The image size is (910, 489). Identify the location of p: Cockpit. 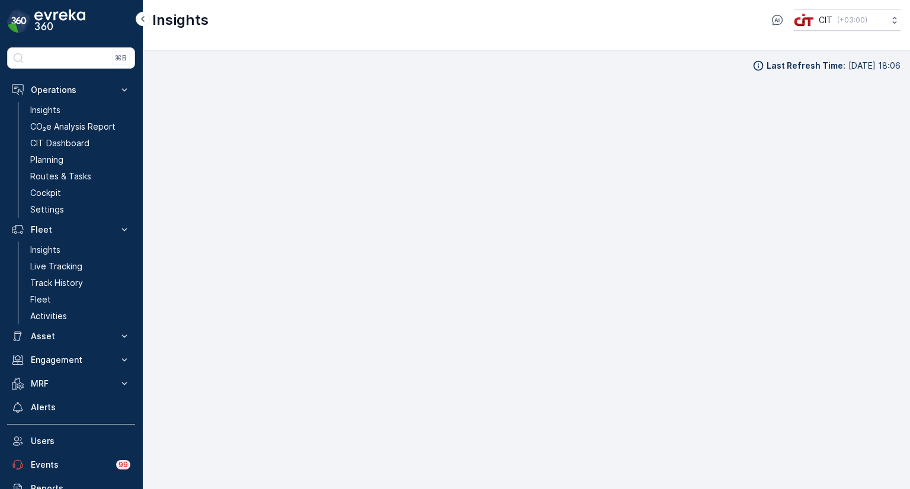
(46, 193).